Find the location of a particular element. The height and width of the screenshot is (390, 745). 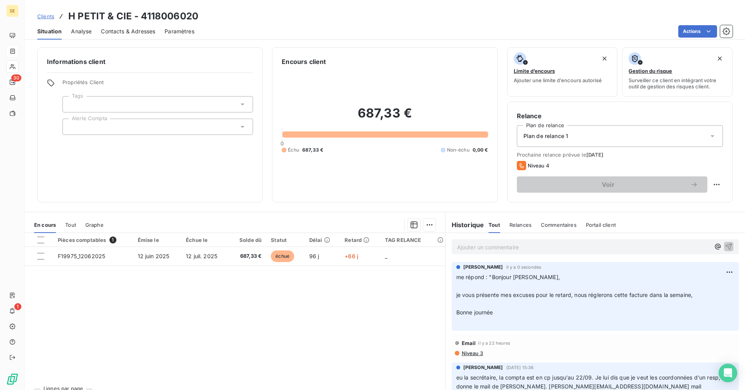

span: je vous présente mes excuses pour le retard, nous réglerons cette facture dans la semaine, is located at coordinates (575, 295).